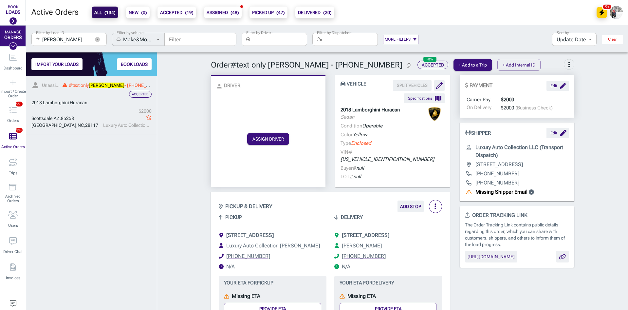 The width and height of the screenshot is (628, 310). What do you see at coordinates (352, 217) in the screenshot?
I see `span: Delivery` at bounding box center [352, 217].